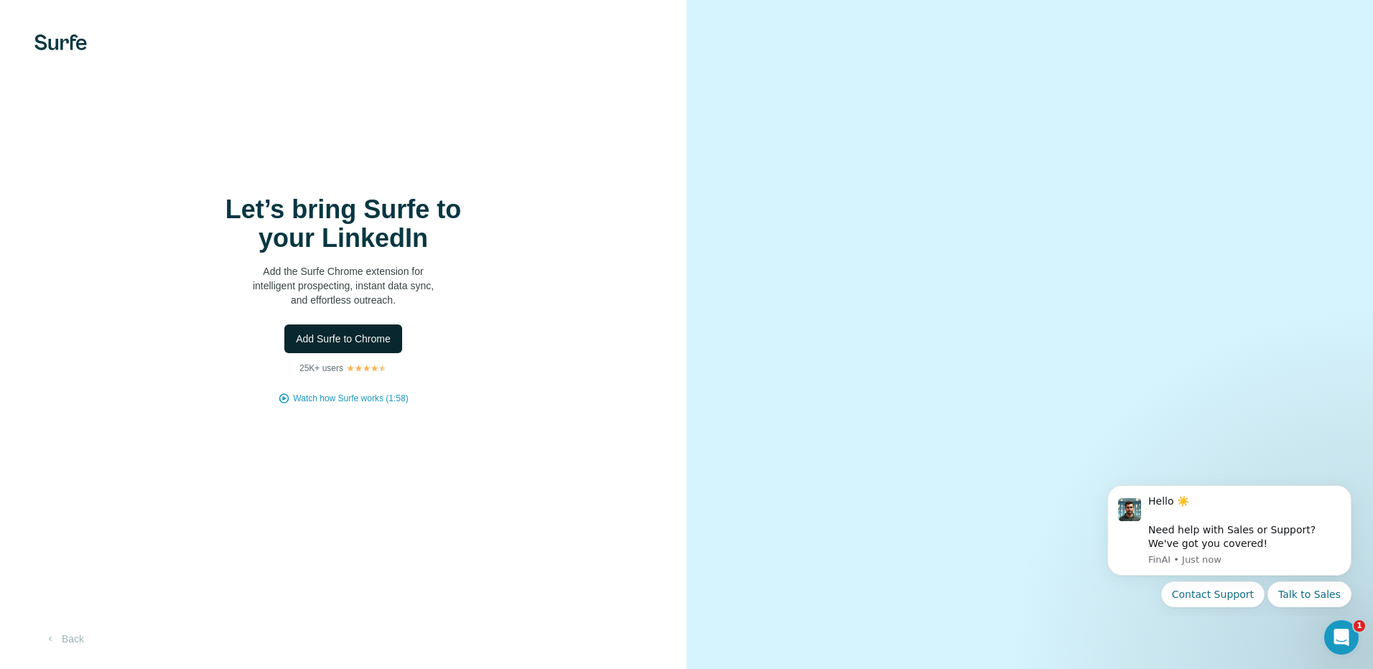  I want to click on button: Quick reply: Talk to Sales, so click(223, 122).